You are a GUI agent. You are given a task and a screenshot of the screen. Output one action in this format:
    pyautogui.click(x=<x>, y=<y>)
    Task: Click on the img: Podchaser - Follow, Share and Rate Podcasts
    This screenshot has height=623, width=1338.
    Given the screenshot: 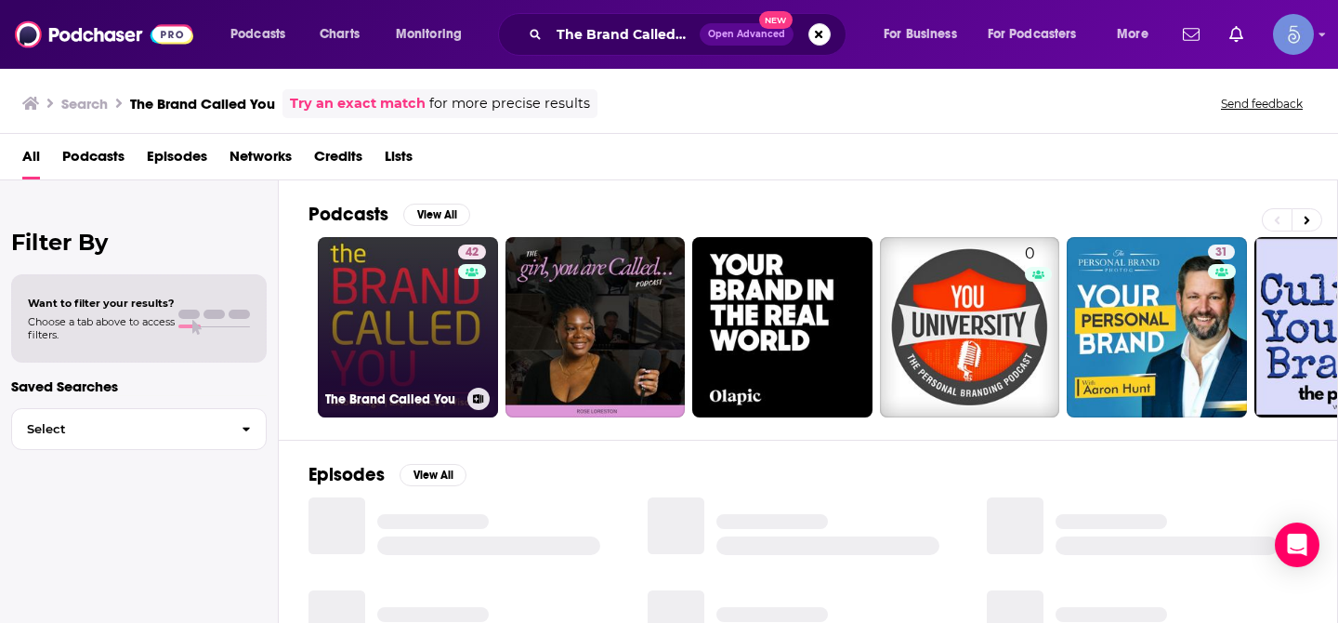 What is the action you would take?
    pyautogui.click(x=104, y=34)
    